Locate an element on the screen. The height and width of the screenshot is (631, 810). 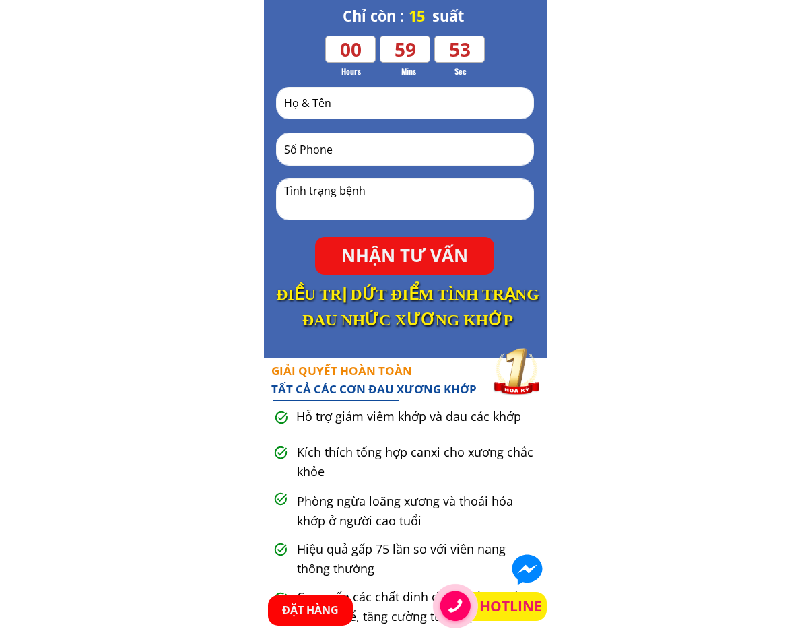
h3: Phòng ngừa loãng xương và thoái hóa khớp ở người cao tuổi is located at coordinates (417, 511).